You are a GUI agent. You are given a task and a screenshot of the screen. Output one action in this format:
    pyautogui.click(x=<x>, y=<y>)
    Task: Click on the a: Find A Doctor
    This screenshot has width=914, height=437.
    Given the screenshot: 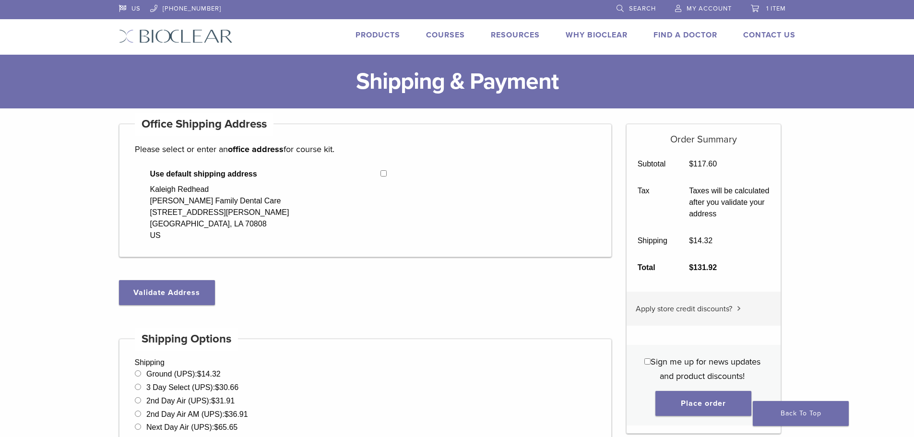 What is the action you would take?
    pyautogui.click(x=685, y=35)
    